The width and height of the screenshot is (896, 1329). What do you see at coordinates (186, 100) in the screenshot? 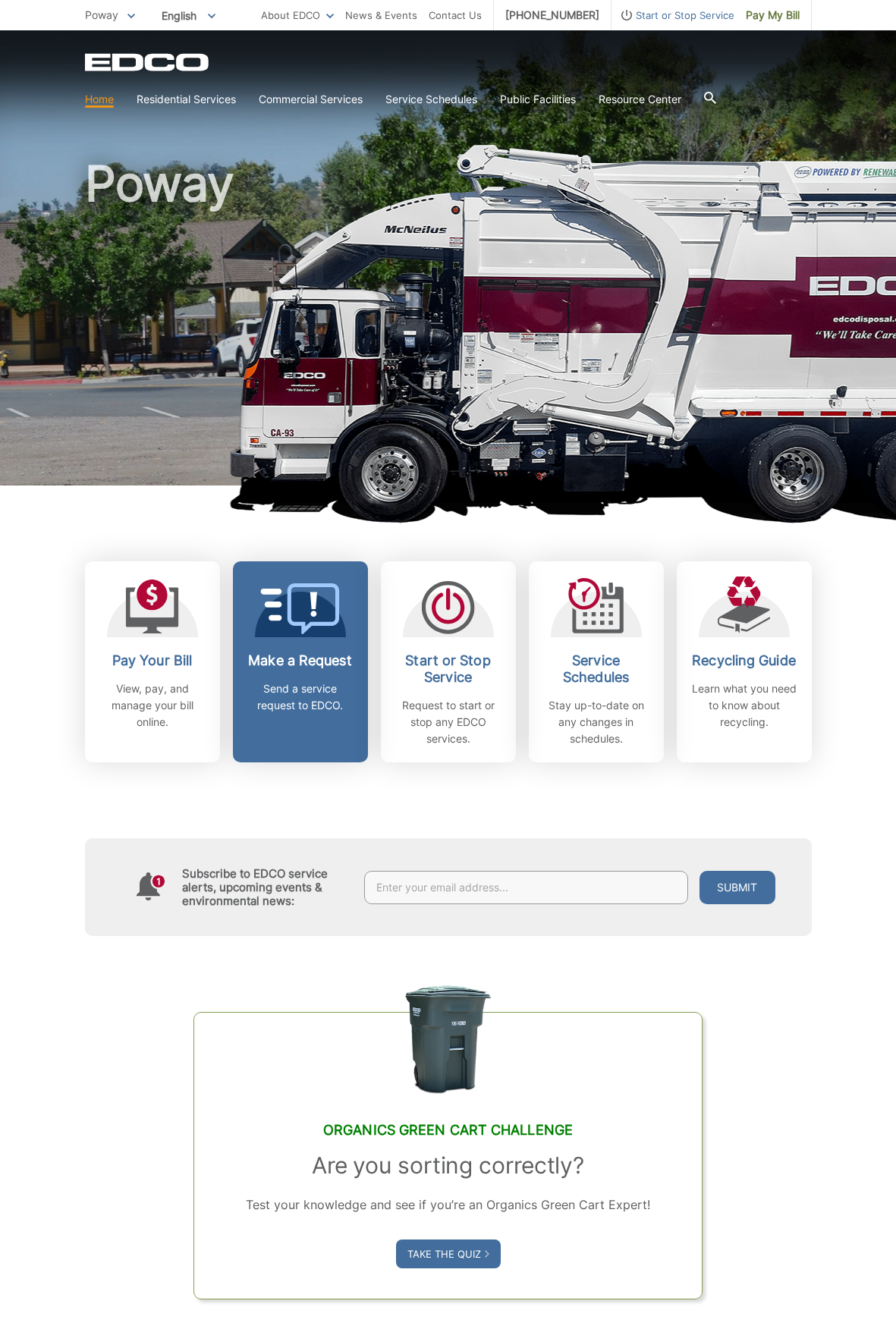
I see `a: Residential Services` at bounding box center [186, 100].